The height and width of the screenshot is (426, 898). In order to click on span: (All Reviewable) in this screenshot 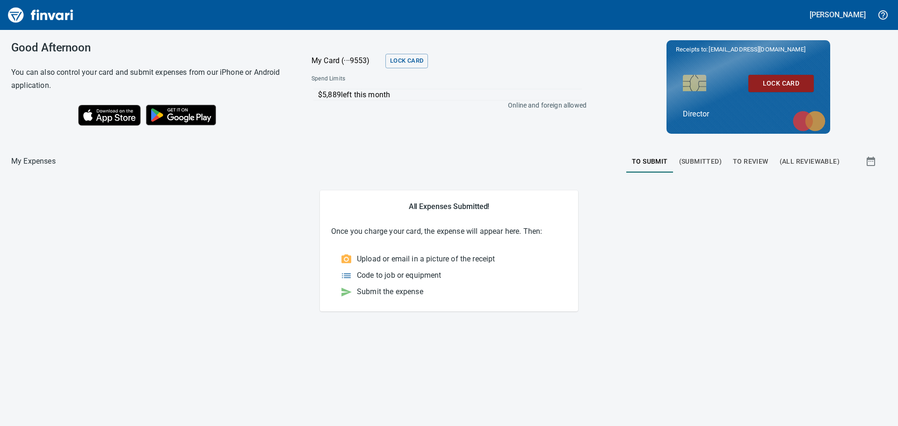, I will do `click(810, 161)`.